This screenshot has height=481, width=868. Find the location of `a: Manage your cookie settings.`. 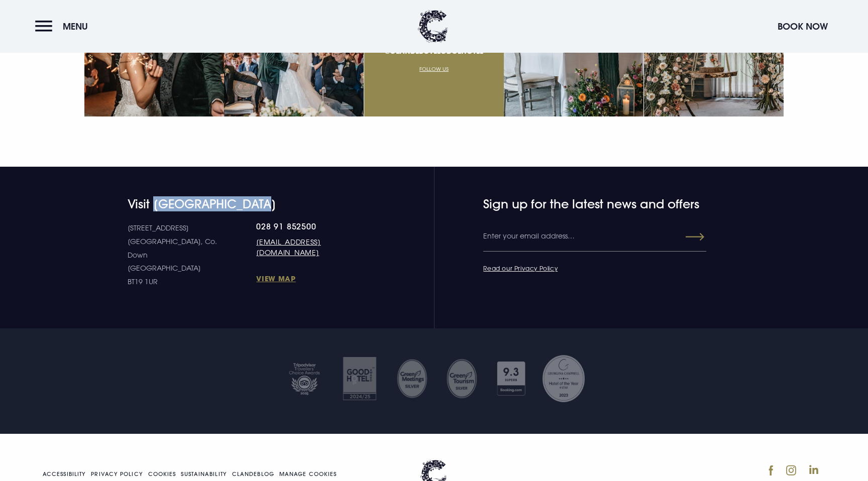

a: Manage your cookie settings. is located at coordinates (308, 474).